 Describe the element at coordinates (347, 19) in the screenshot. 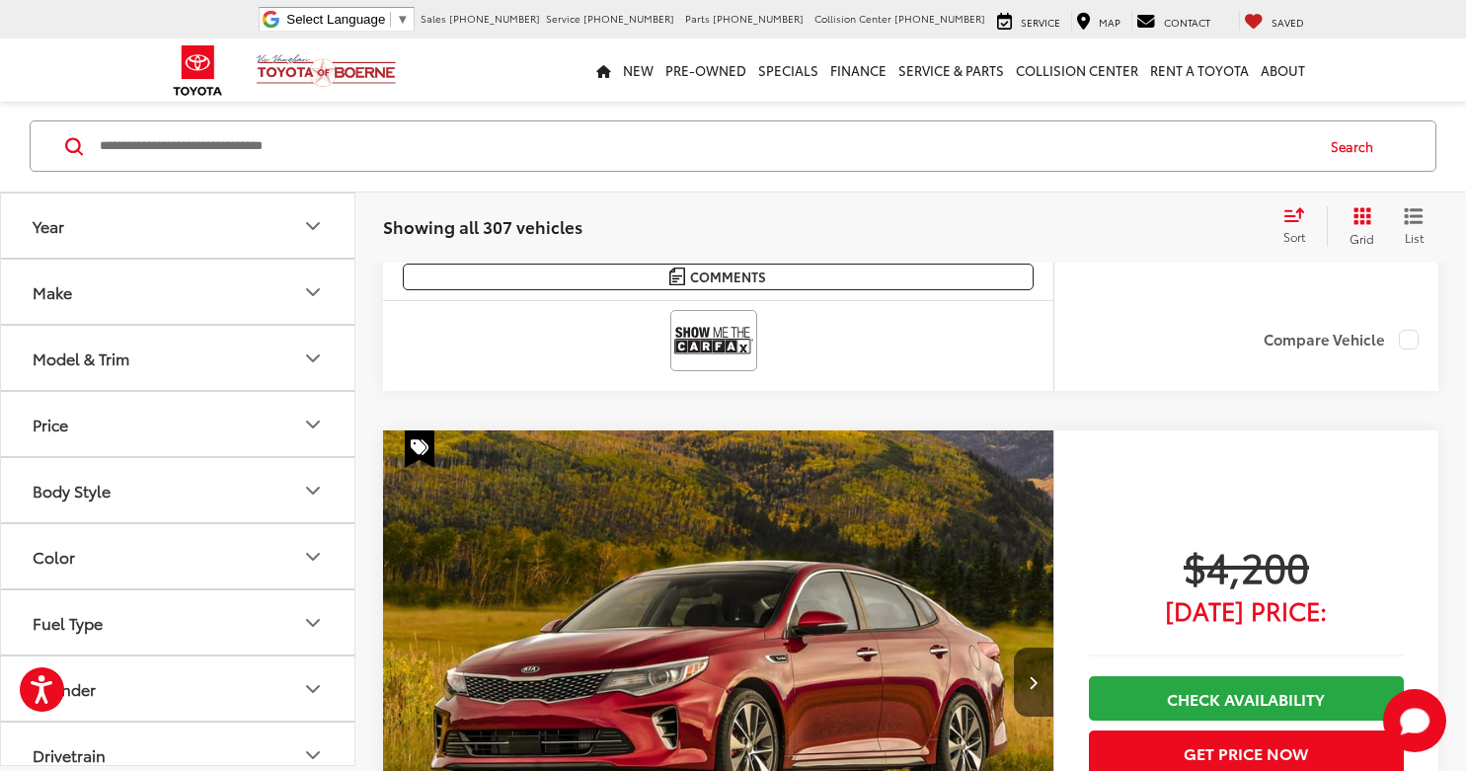

I see `a: Select Language​` at that location.